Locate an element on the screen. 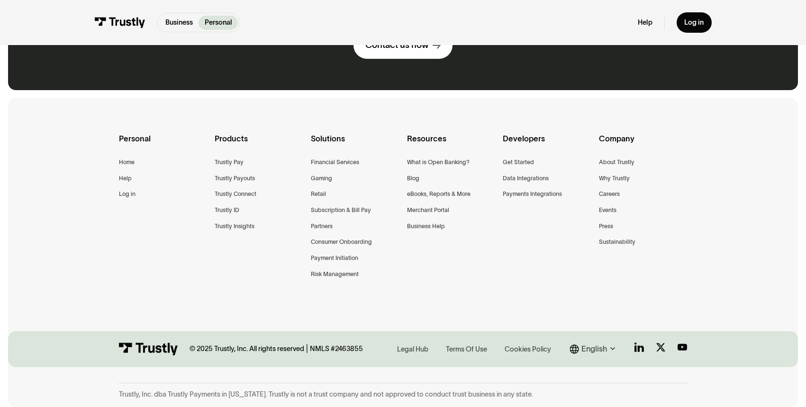 The height and width of the screenshot is (407, 806). a: Home is located at coordinates (127, 162).